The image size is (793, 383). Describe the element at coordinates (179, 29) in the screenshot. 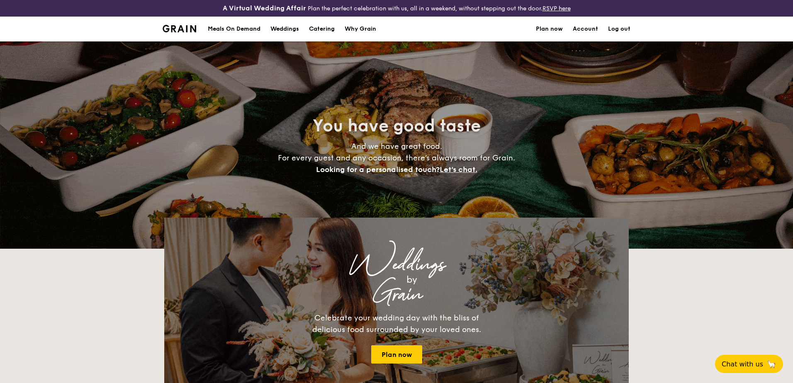

I see `img: Grain` at that location.